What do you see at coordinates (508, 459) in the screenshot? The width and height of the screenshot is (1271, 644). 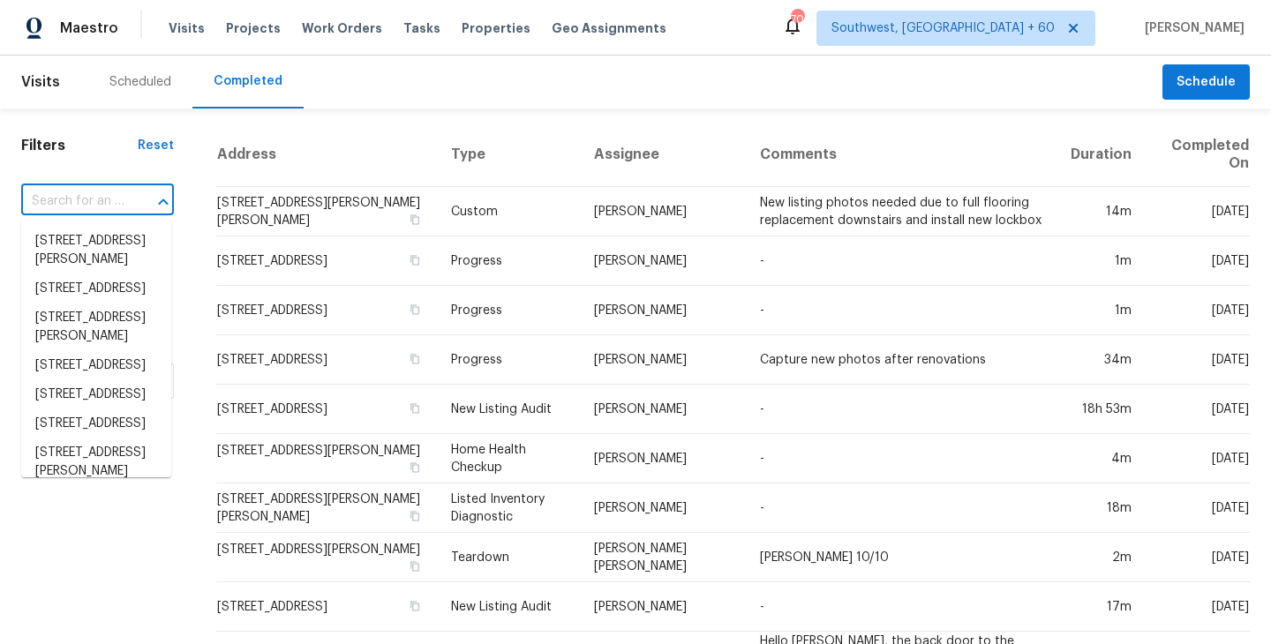 I see `td: Home Health Checkup` at bounding box center [508, 459].